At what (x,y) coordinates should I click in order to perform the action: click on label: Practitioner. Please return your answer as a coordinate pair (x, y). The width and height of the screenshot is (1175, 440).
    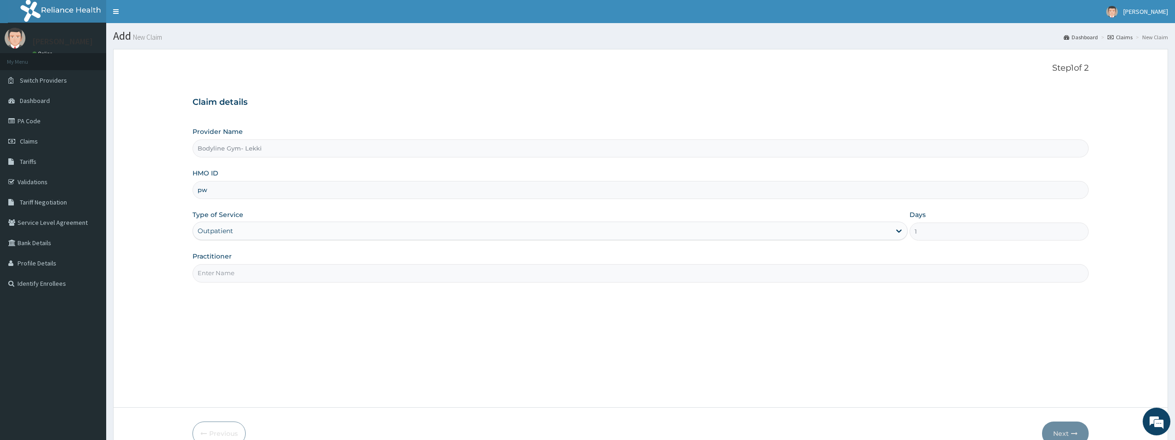
    Looking at the image, I should click on (212, 256).